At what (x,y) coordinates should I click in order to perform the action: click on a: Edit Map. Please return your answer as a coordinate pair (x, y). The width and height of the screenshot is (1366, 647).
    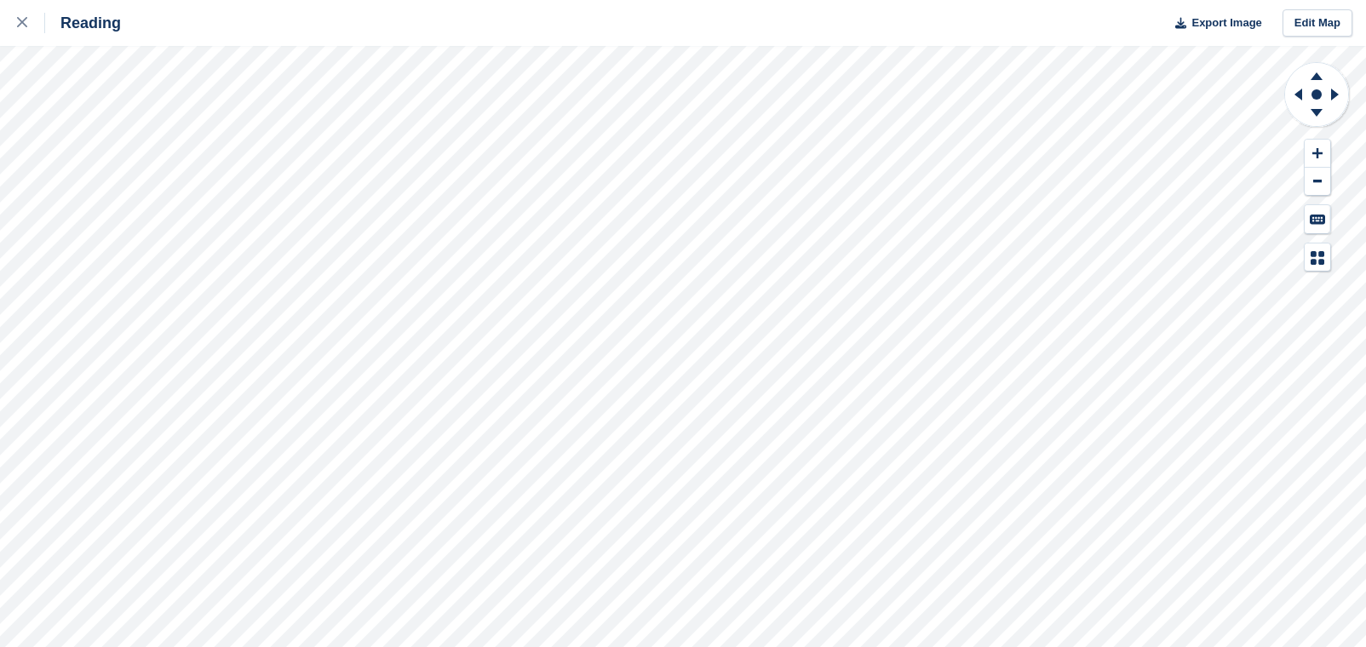
    Looking at the image, I should click on (1318, 23).